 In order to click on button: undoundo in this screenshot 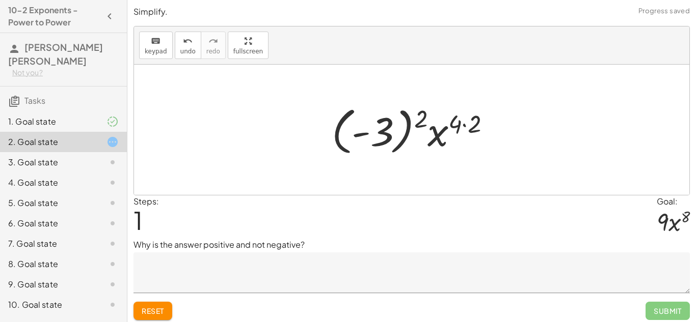, I will do `click(188, 45)`.